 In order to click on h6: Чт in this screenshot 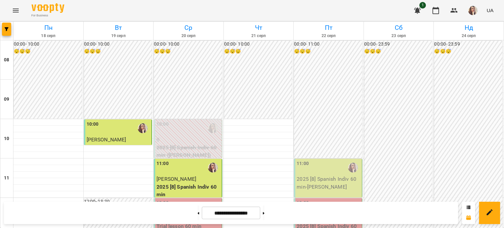, I will do `click(258, 28)`.